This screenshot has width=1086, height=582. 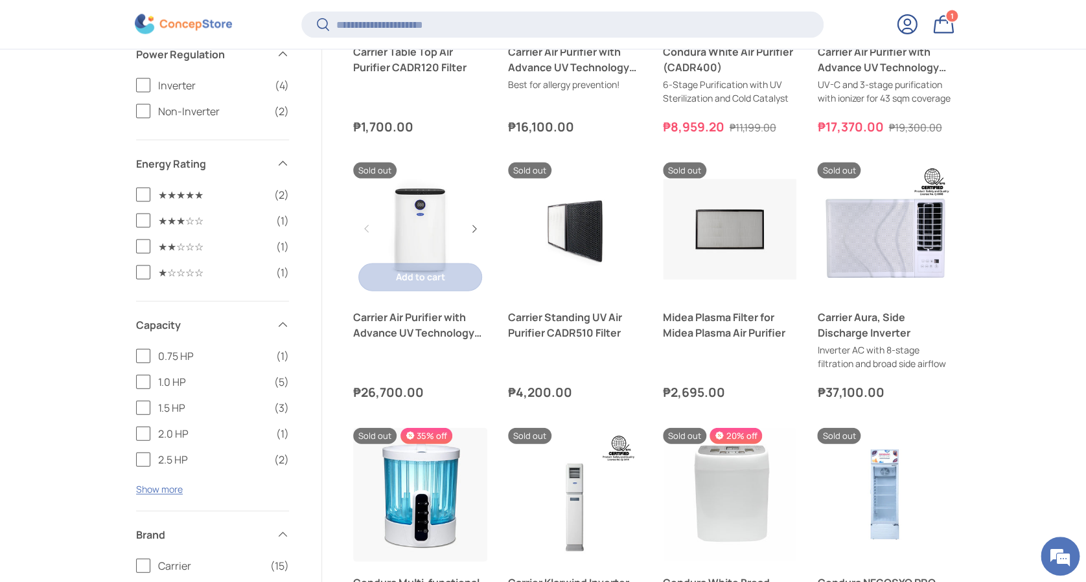 I want to click on span: 20% off, so click(x=735, y=436).